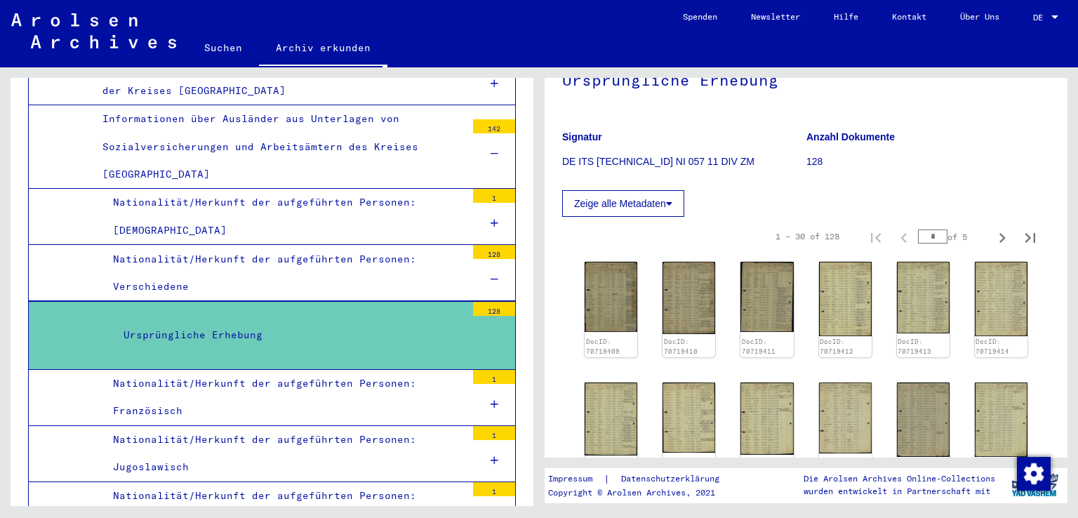 Image resolution: width=1078 pixels, height=518 pixels. What do you see at coordinates (899, 491) in the screenshot?
I see `p: wurden entwickelt in Partnerschaft mit` at bounding box center [899, 491].